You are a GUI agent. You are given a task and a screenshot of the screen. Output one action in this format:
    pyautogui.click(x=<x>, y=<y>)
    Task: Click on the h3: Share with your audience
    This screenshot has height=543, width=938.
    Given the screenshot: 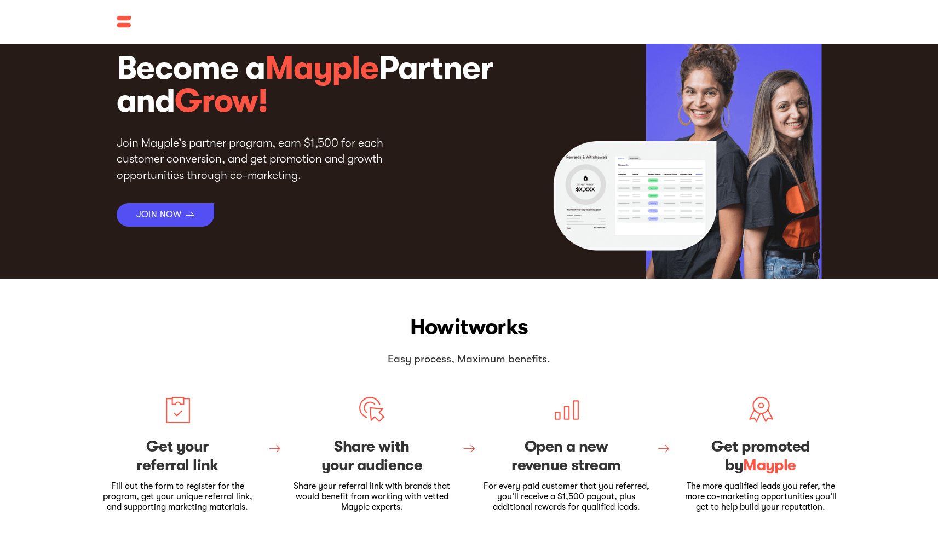 What is the action you would take?
    pyautogui.click(x=372, y=456)
    